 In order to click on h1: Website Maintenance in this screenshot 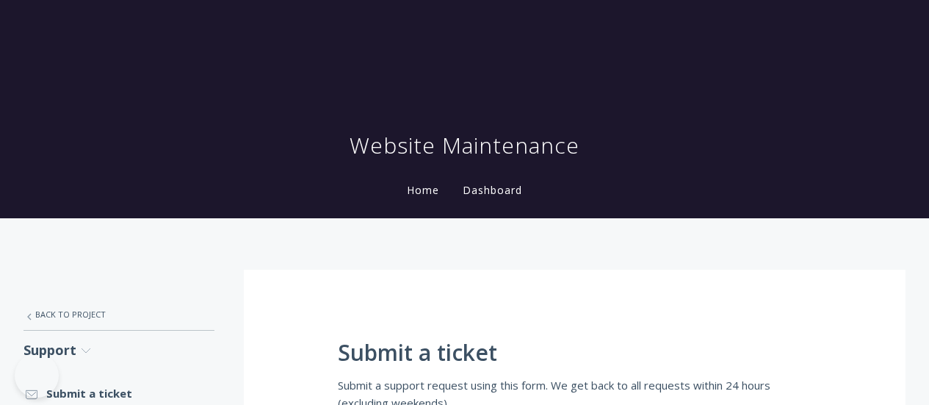, I will do `click(464, 145)`.